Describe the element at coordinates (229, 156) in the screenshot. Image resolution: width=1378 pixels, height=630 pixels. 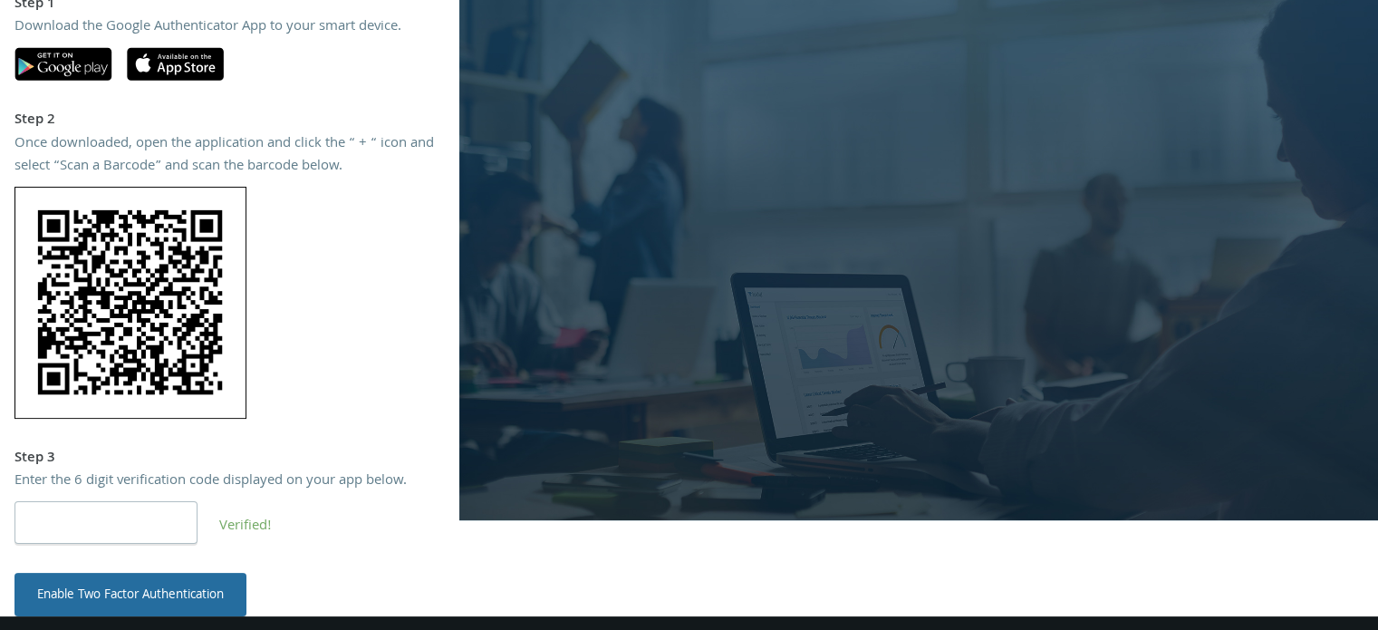
I see `div: Once downloaded, open the application and click the “ + “ icon and select “Scan a Barcode” and sc...` at that location.